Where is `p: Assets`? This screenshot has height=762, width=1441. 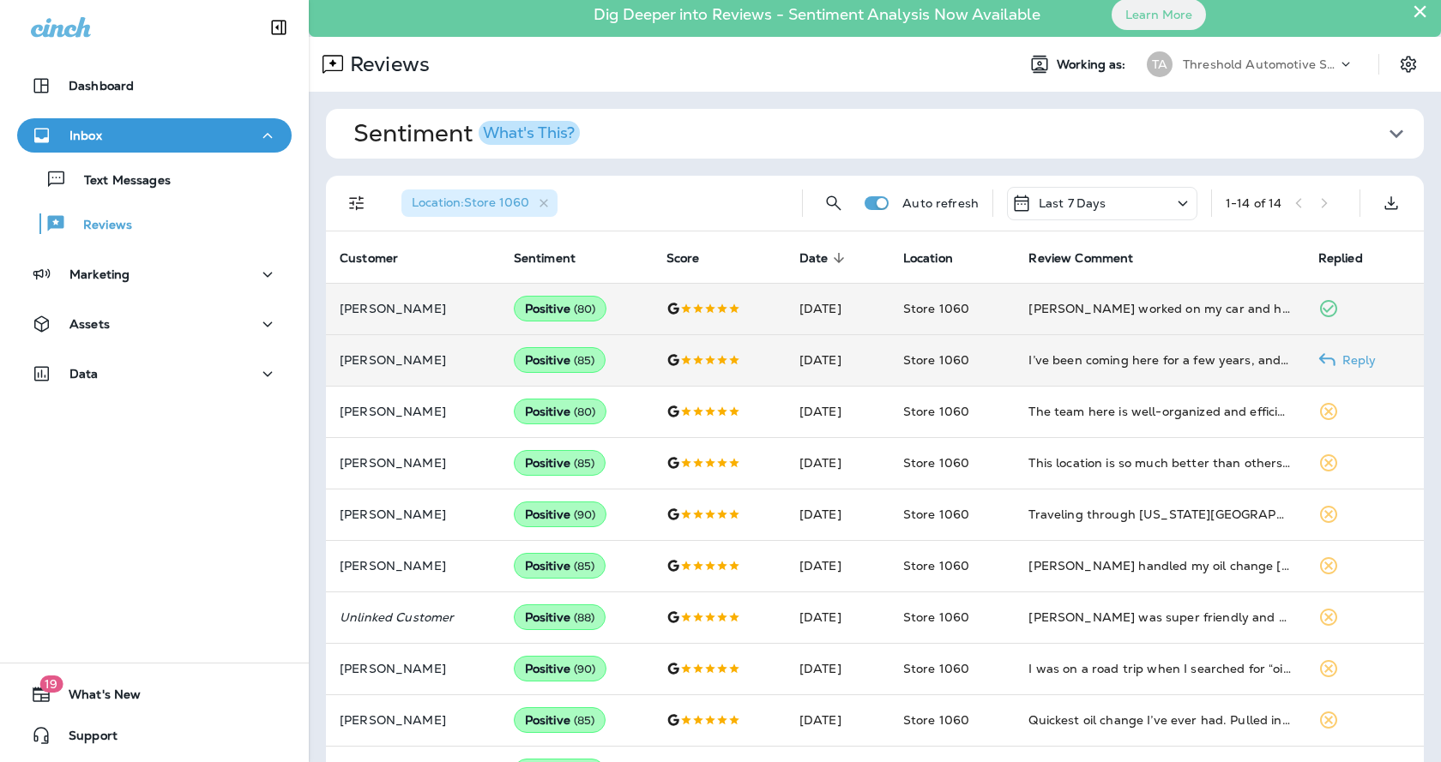 p: Assets is located at coordinates (89, 324).